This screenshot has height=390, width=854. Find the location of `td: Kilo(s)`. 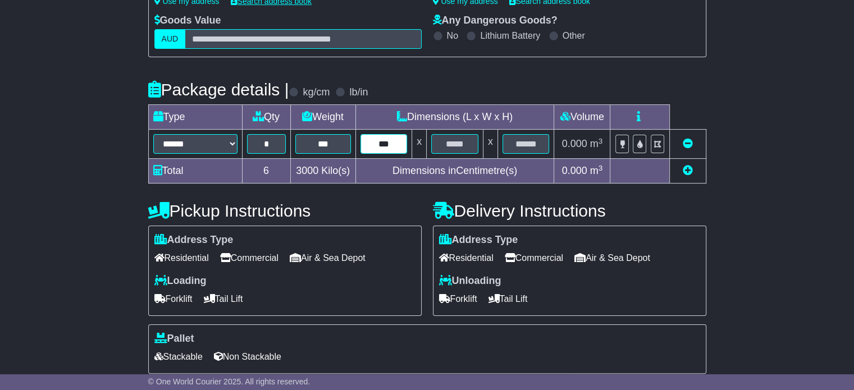

td: Kilo(s) is located at coordinates (323, 171).